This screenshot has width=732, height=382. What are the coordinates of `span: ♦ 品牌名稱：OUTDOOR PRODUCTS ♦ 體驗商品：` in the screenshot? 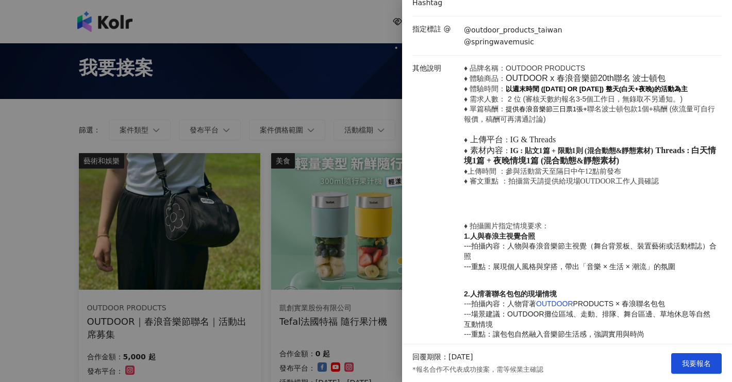 It's located at (524, 73).